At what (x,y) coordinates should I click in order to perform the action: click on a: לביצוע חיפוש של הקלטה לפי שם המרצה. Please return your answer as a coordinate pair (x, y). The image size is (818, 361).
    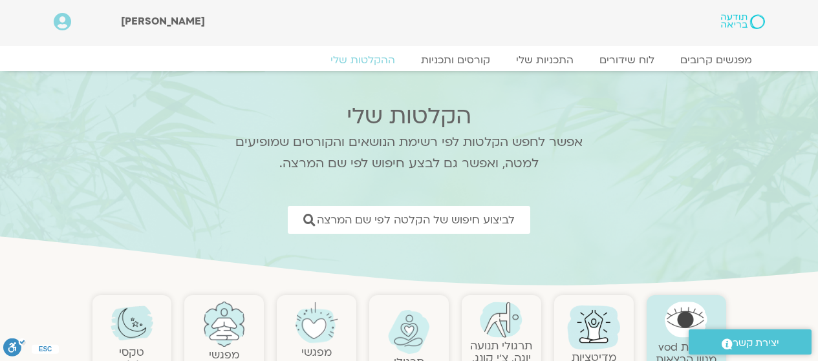
    Looking at the image, I should click on (409, 220).